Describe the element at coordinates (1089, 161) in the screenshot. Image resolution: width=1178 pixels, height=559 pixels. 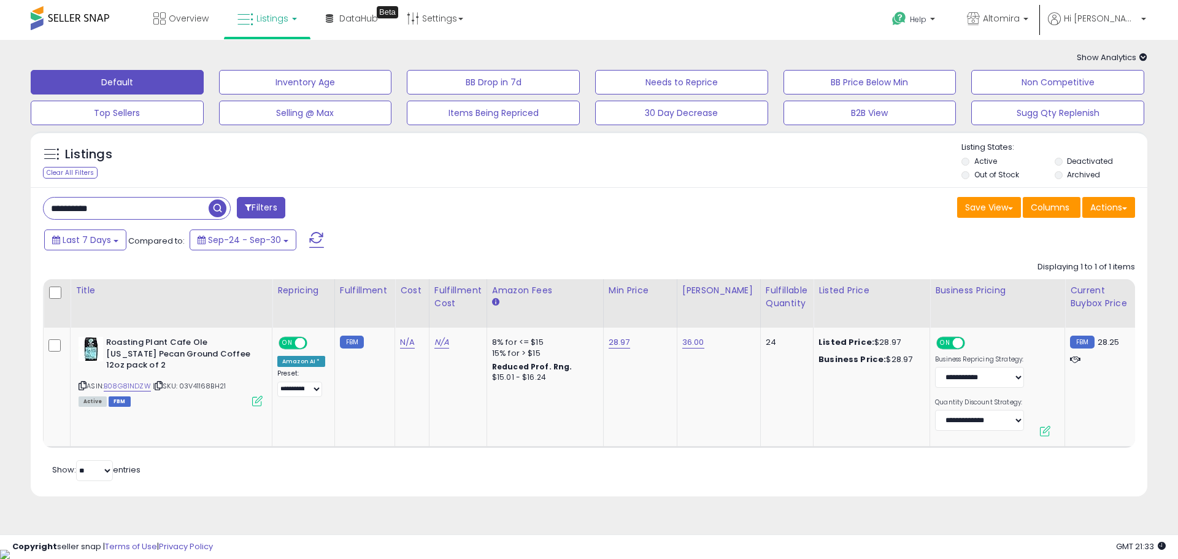
I see `label: Deactivated` at that location.